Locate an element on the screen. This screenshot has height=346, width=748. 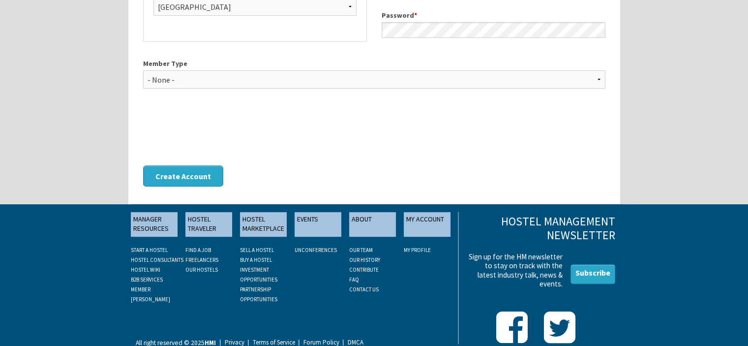
a: DMCA is located at coordinates (352, 342).